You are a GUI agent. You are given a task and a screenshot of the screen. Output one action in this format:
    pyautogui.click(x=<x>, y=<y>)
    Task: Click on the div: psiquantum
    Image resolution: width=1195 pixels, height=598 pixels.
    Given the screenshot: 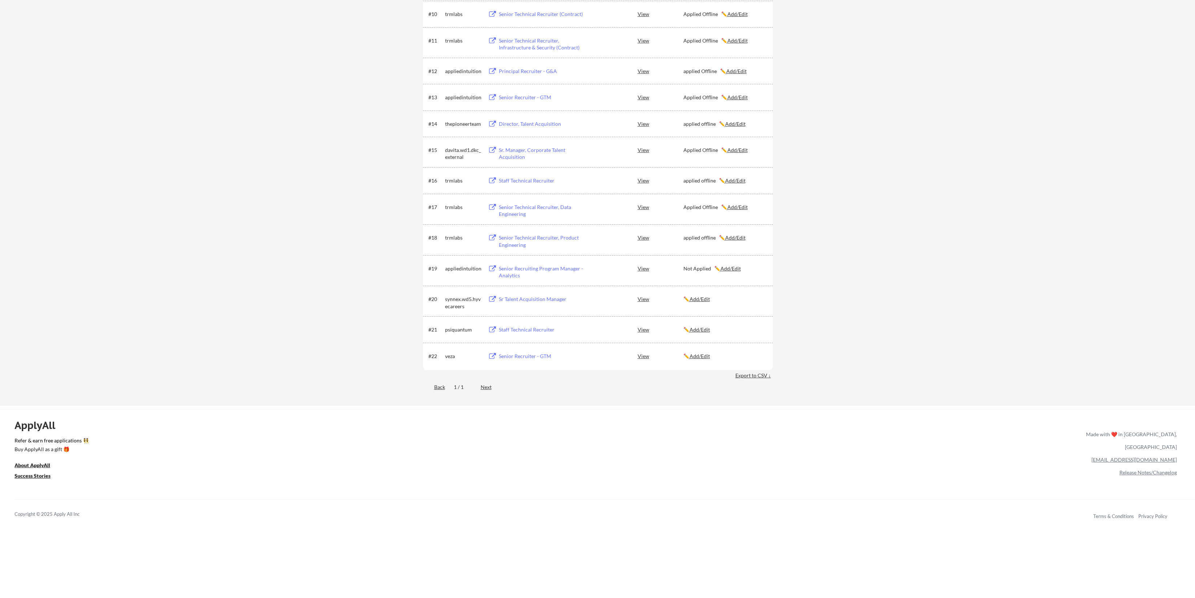 What is the action you would take?
    pyautogui.click(x=463, y=330)
    